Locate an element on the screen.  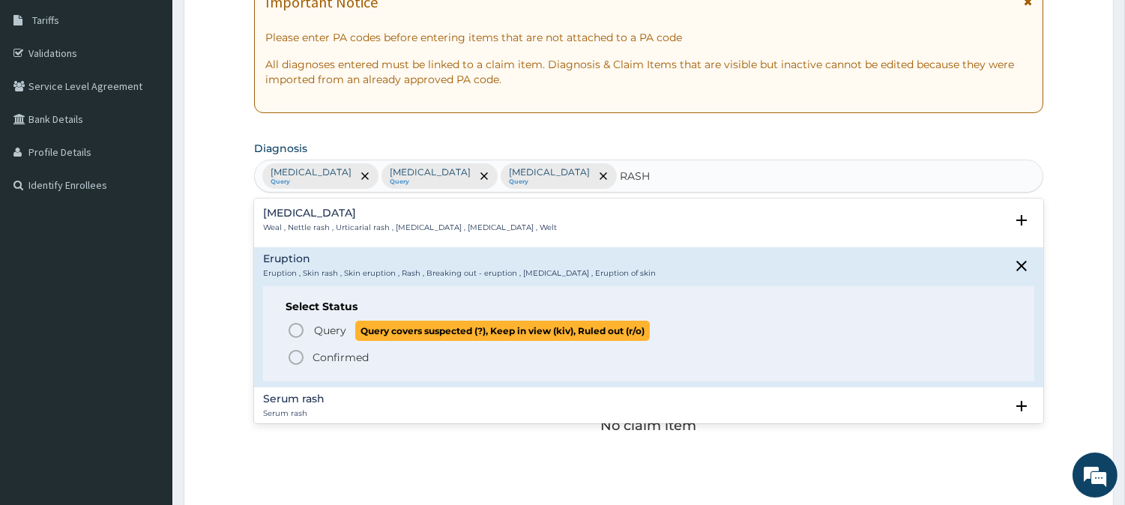
i: close select status is located at coordinates (1022, 266).